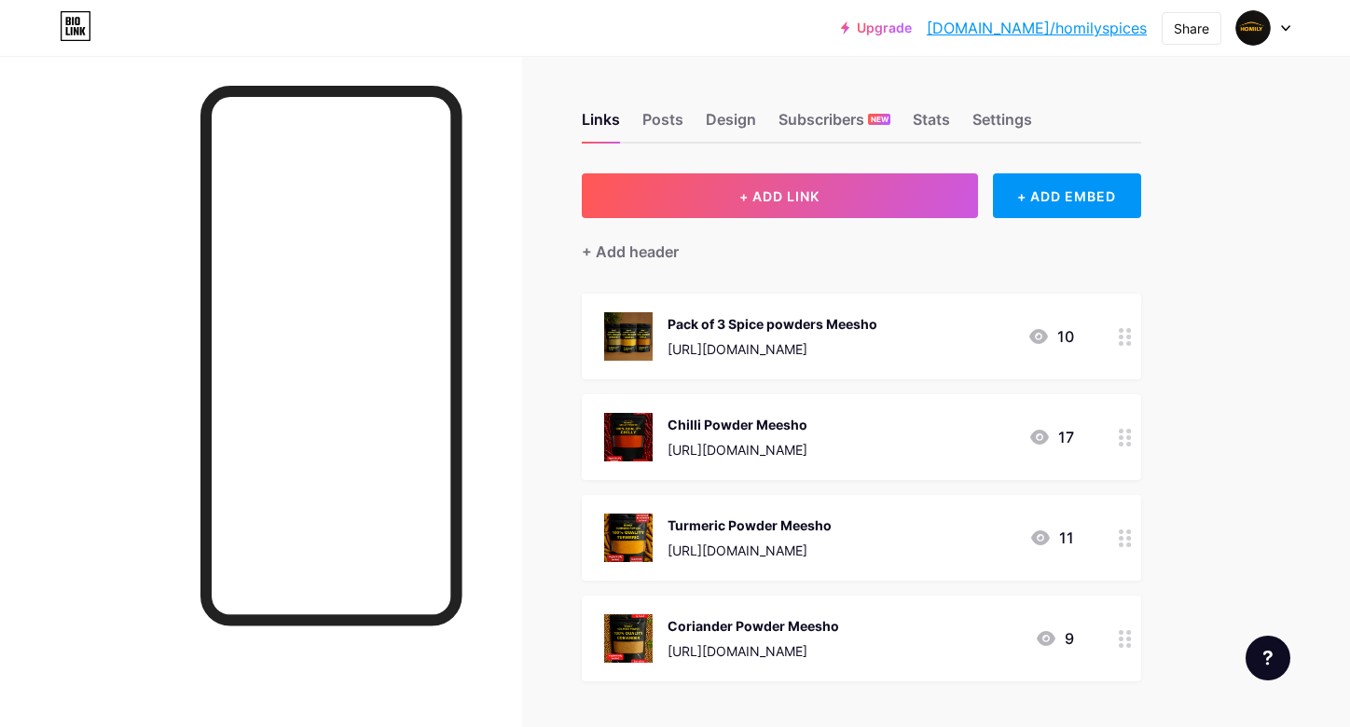 The height and width of the screenshot is (727, 1350). What do you see at coordinates (1051, 337) in the screenshot?
I see `div: 10` at bounding box center [1051, 337].